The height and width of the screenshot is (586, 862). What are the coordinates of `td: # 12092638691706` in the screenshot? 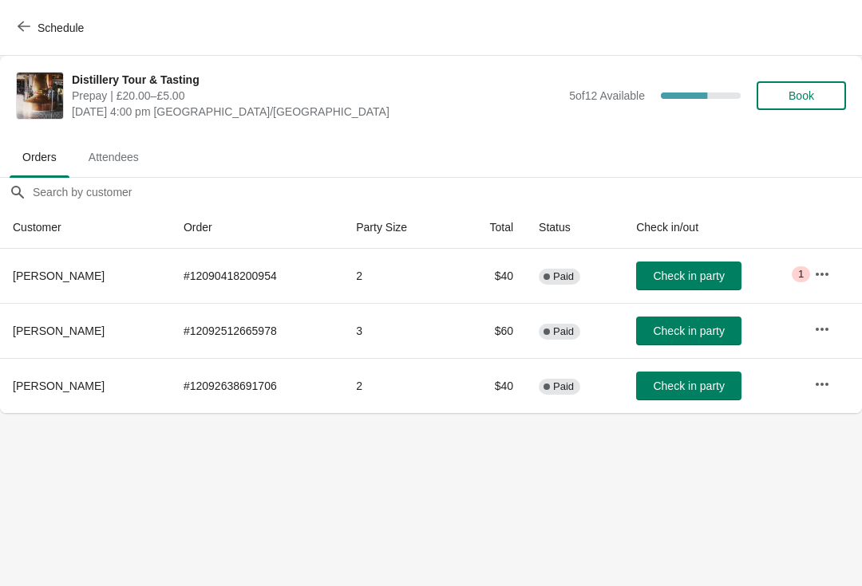 It's located at (257, 385).